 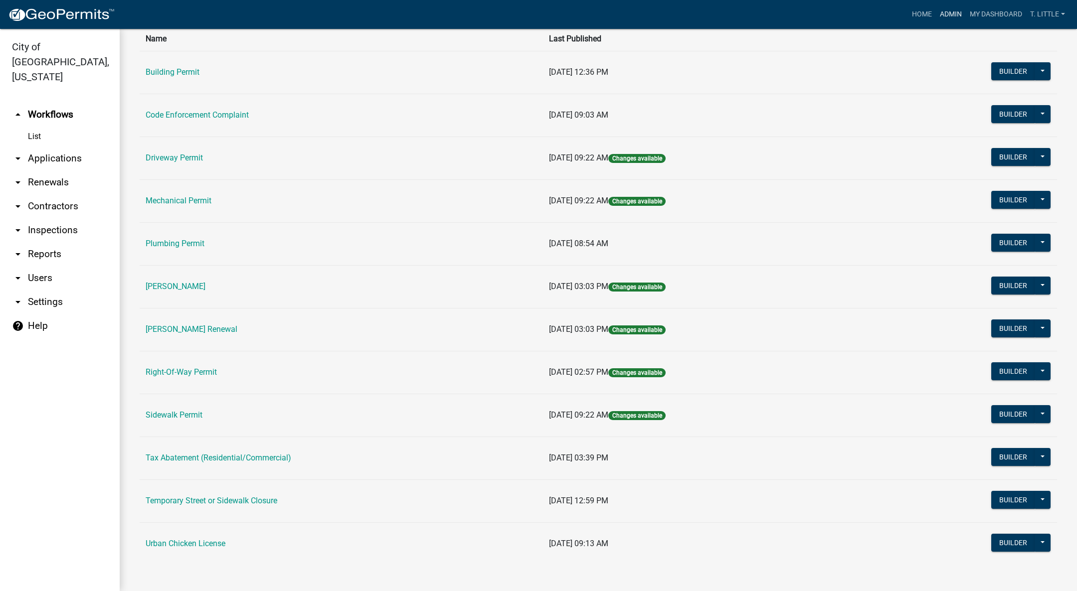 I want to click on a: My Dashboard, so click(x=995, y=14).